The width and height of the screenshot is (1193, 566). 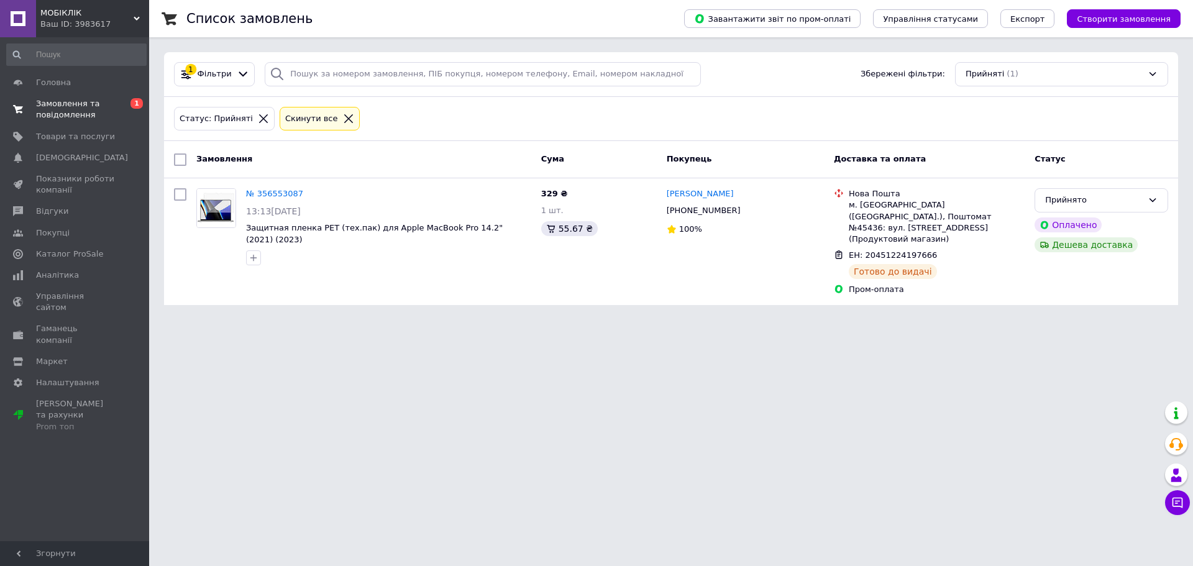 I want to click on div: Пром-оплата, so click(x=936, y=289).